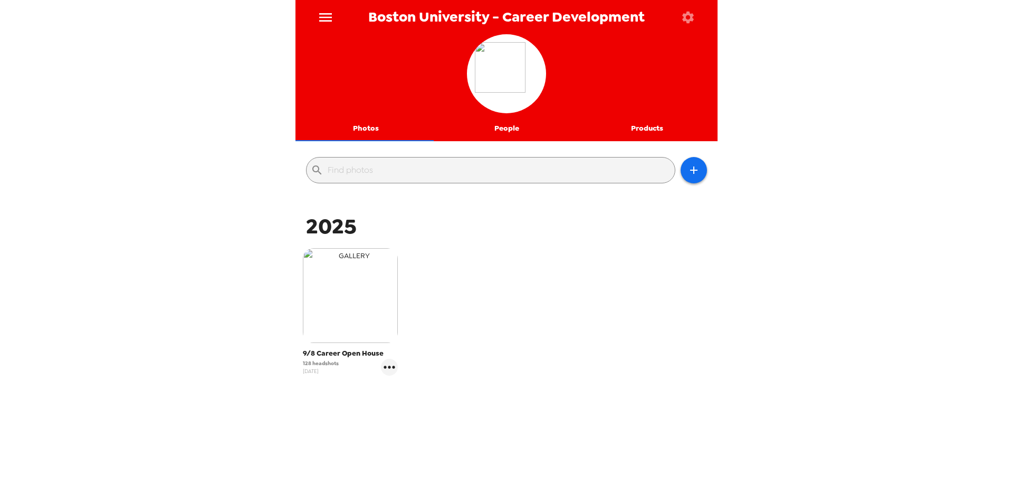 This screenshot has width=1013, height=480. Describe the element at coordinates (331, 226) in the screenshot. I see `span: 2025` at that location.